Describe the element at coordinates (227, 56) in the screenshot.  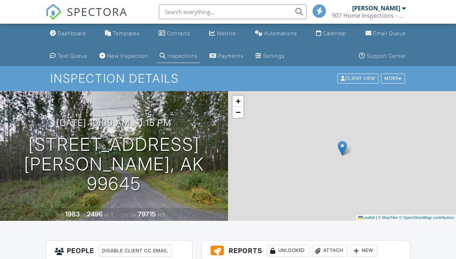
I see `a: Payments` at that location.